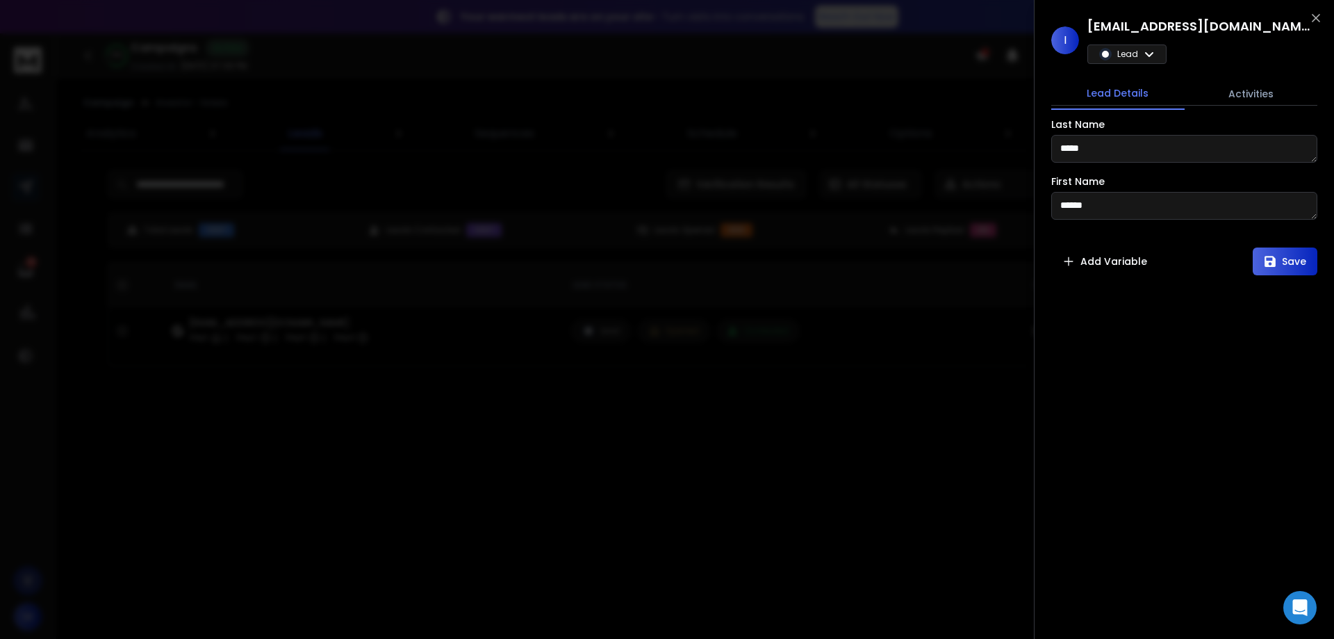 The image size is (1334, 639). I want to click on p: Lead, so click(1128, 54).